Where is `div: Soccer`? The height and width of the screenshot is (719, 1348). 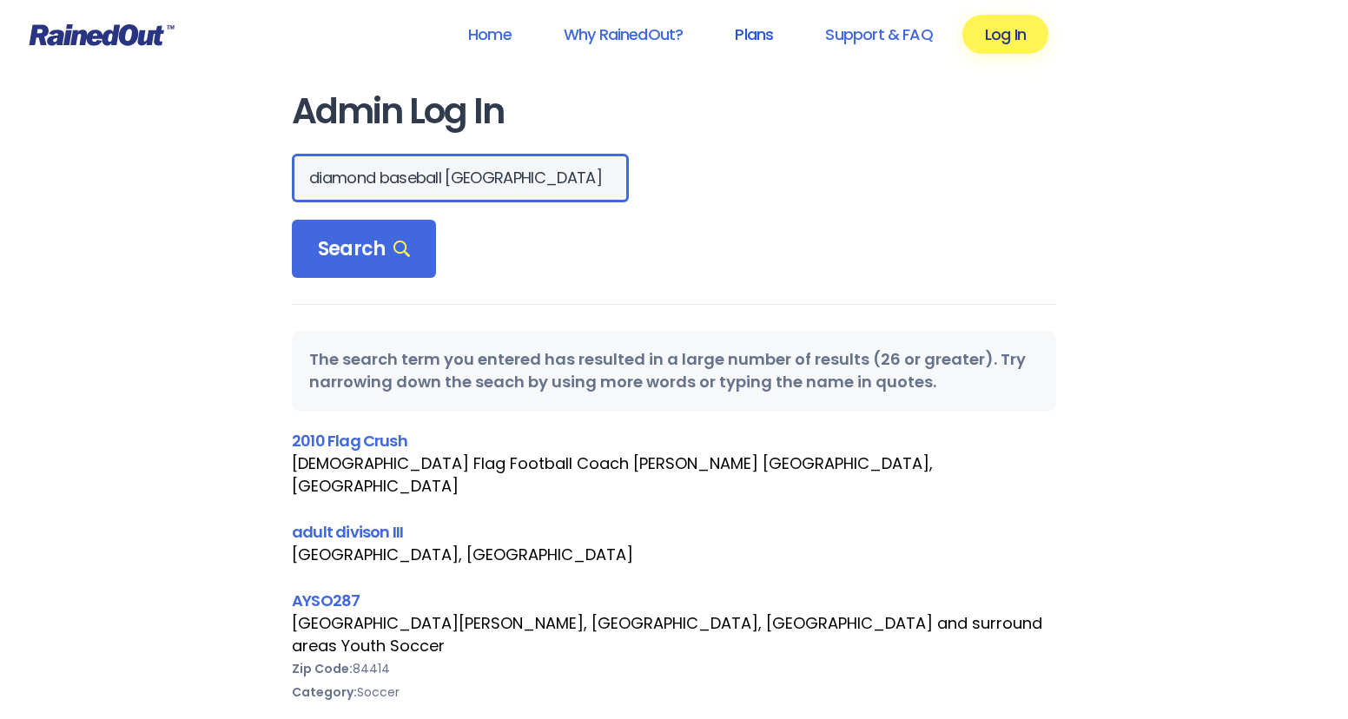 div: Soccer is located at coordinates (674, 692).